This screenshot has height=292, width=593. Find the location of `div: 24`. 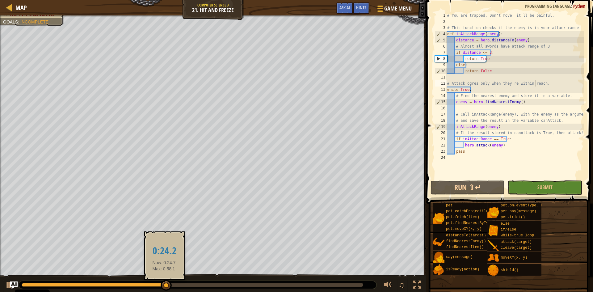

div: 24 is located at coordinates (441, 158).